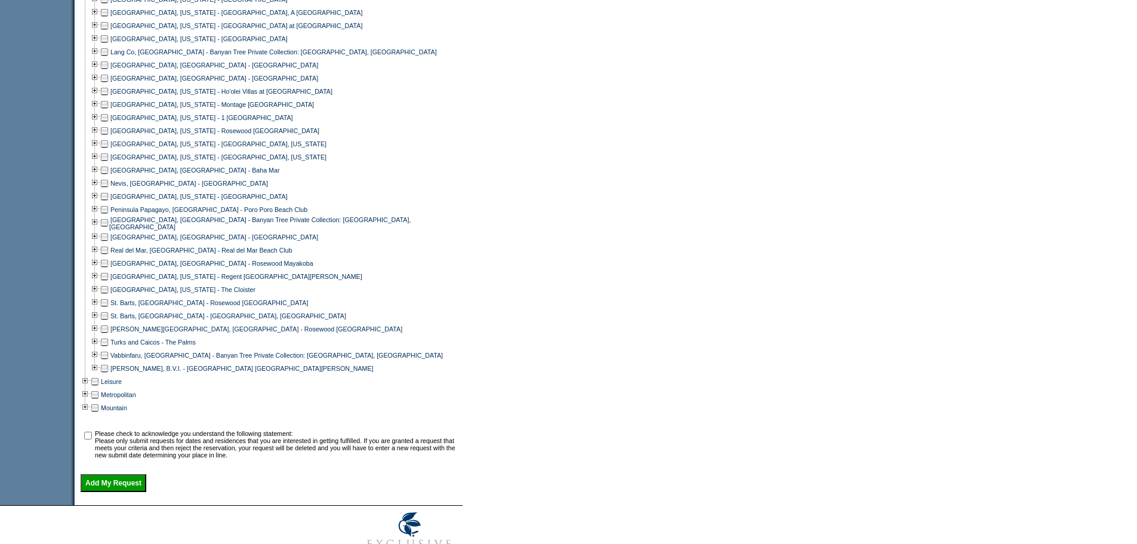 The height and width of the screenshot is (544, 1137). Describe the element at coordinates (113, 483) in the screenshot. I see `input: Add My Request` at that location.